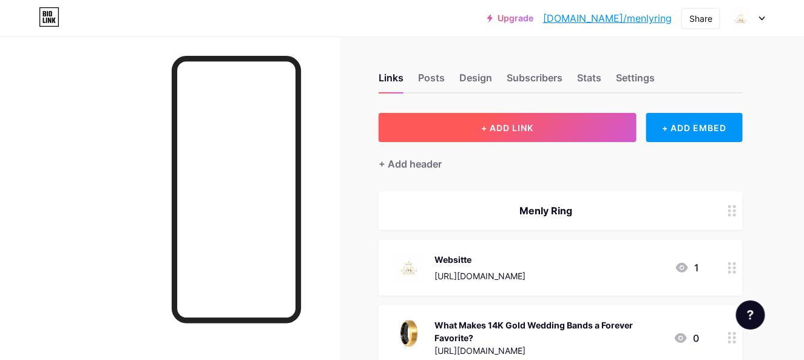  What do you see at coordinates (432, 81) in the screenshot?
I see `div: Posts` at bounding box center [432, 81].